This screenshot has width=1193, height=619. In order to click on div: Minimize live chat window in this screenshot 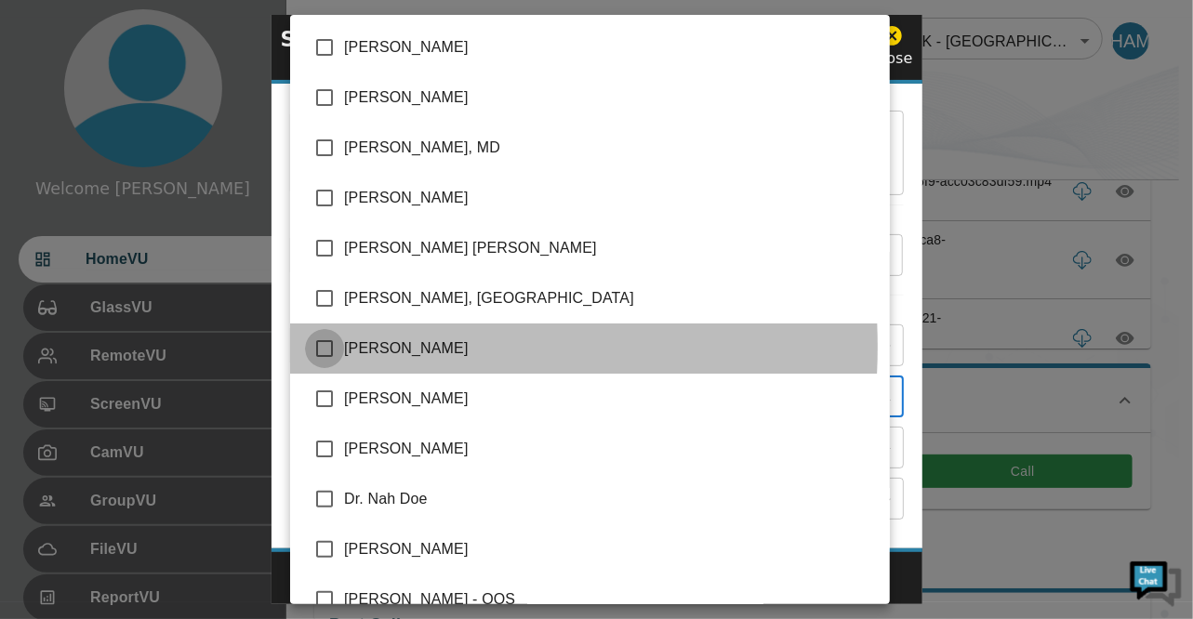, I will do `click(327, 32)`.